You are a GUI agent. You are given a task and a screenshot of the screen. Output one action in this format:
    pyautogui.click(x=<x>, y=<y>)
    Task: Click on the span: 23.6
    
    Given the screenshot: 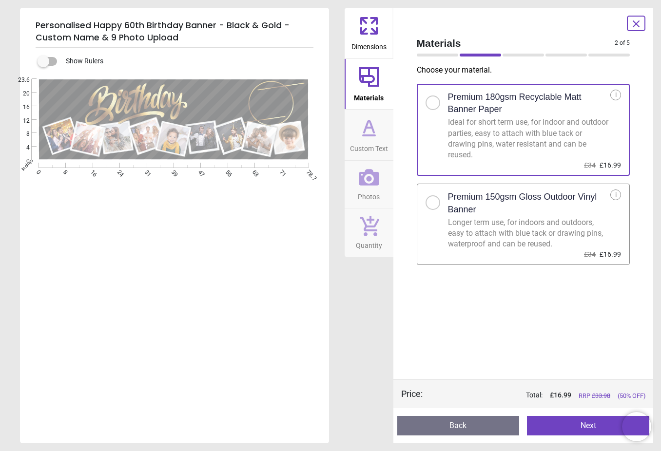 What is the action you would take?
    pyautogui.click(x=20, y=80)
    